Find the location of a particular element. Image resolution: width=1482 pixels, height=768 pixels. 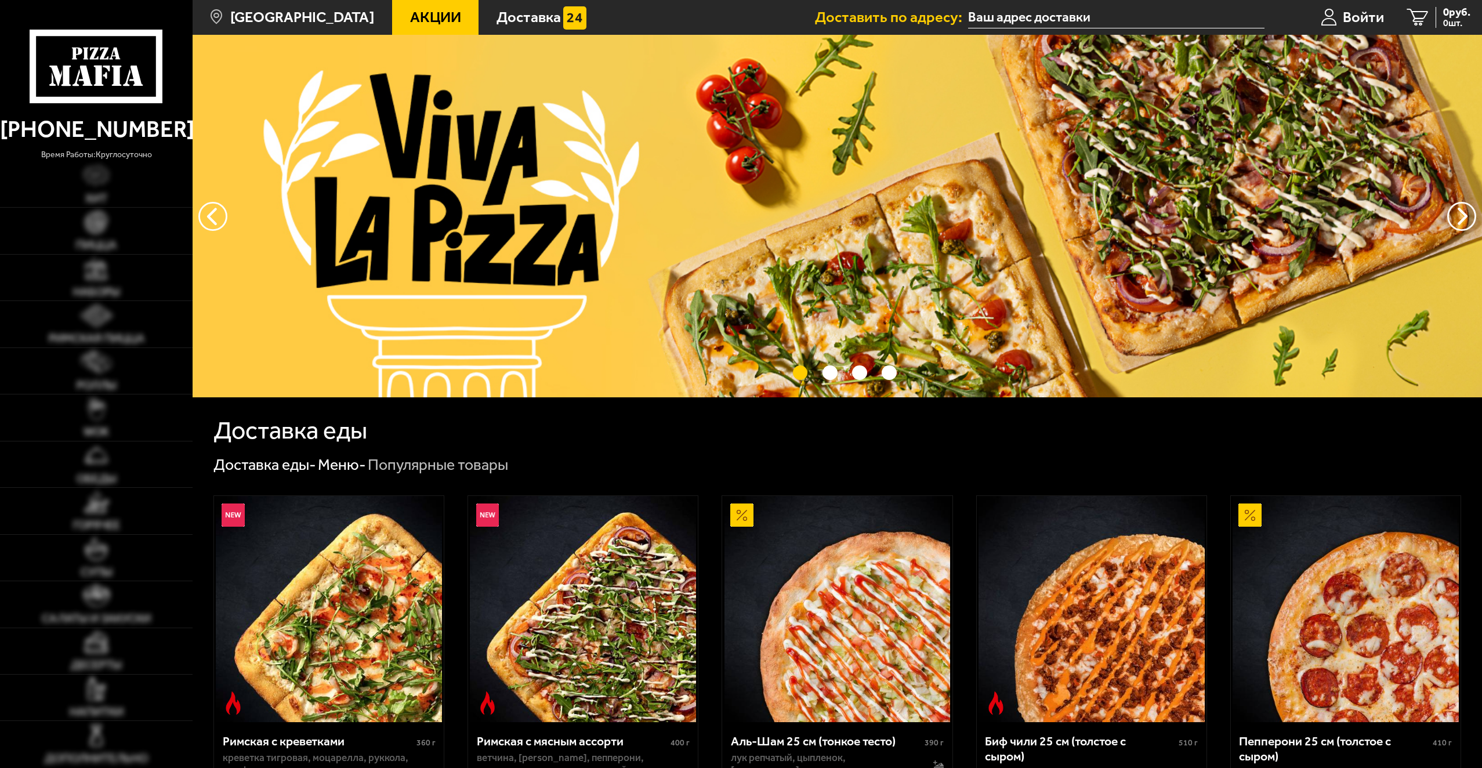

span: Десерты is located at coordinates (96, 665).